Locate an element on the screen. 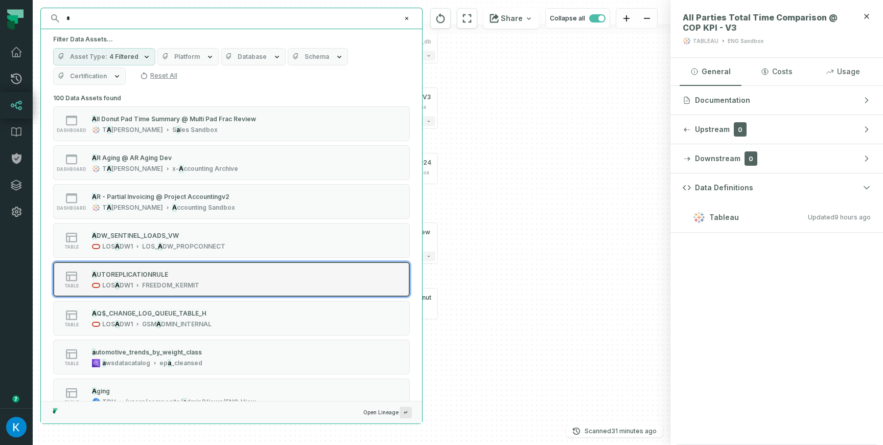 The width and height of the screenshot is (883, 445). span: LOS is located at coordinates (108, 246).